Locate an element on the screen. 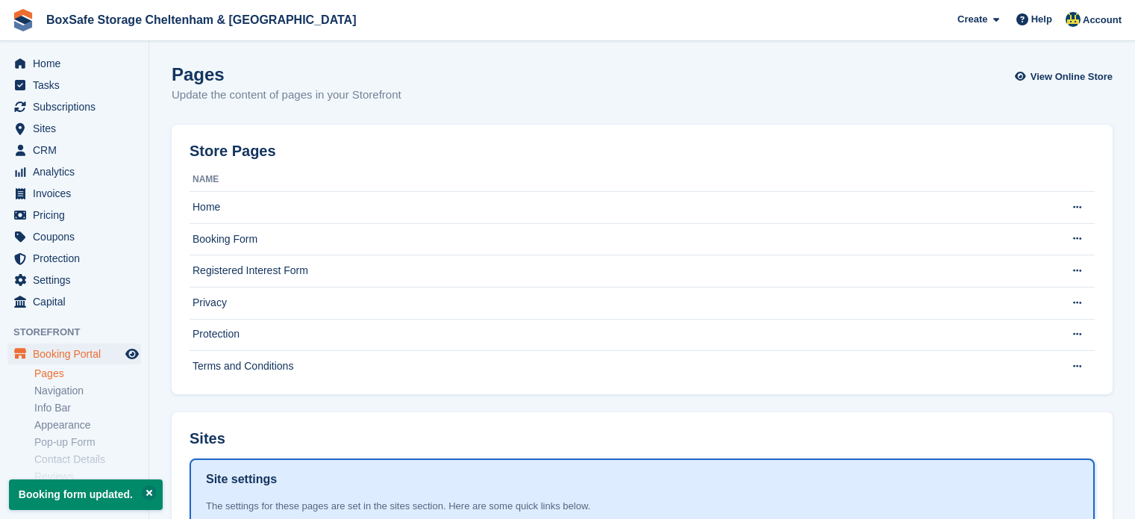 This screenshot has width=1135, height=519. span: Booking Portal is located at coordinates (78, 354).